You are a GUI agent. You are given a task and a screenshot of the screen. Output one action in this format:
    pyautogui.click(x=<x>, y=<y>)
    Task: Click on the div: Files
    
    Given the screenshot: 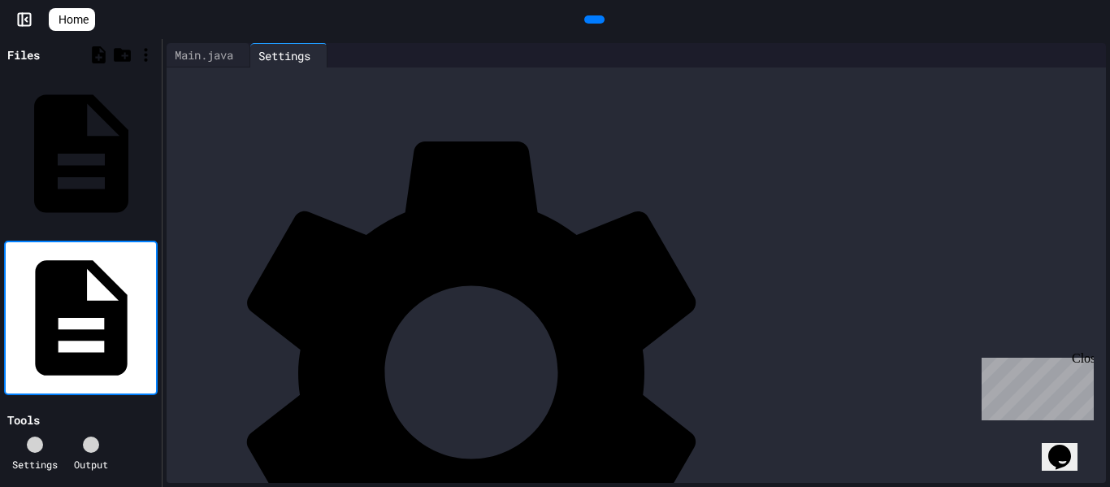 What is the action you would take?
    pyautogui.click(x=24, y=54)
    